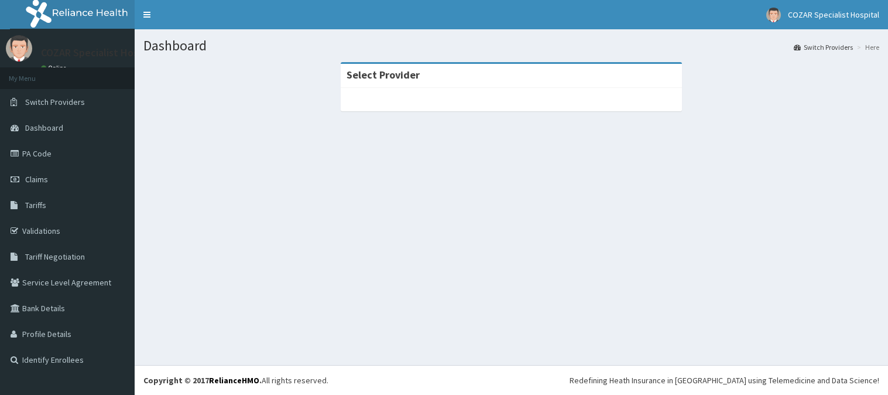  I want to click on p: COZAR Specialist Hospital, so click(100, 53).